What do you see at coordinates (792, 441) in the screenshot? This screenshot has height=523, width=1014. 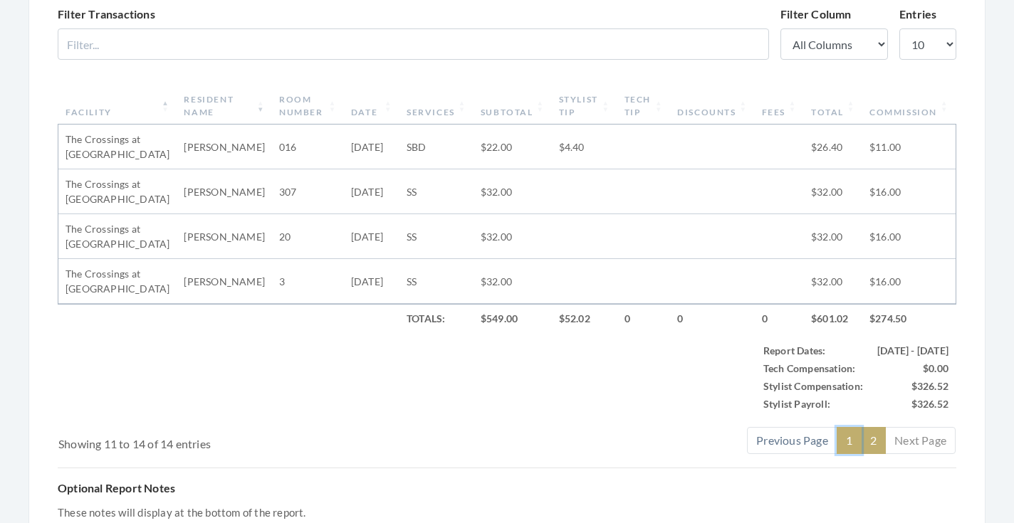 I see `a: Previous Page` at bounding box center [792, 441].